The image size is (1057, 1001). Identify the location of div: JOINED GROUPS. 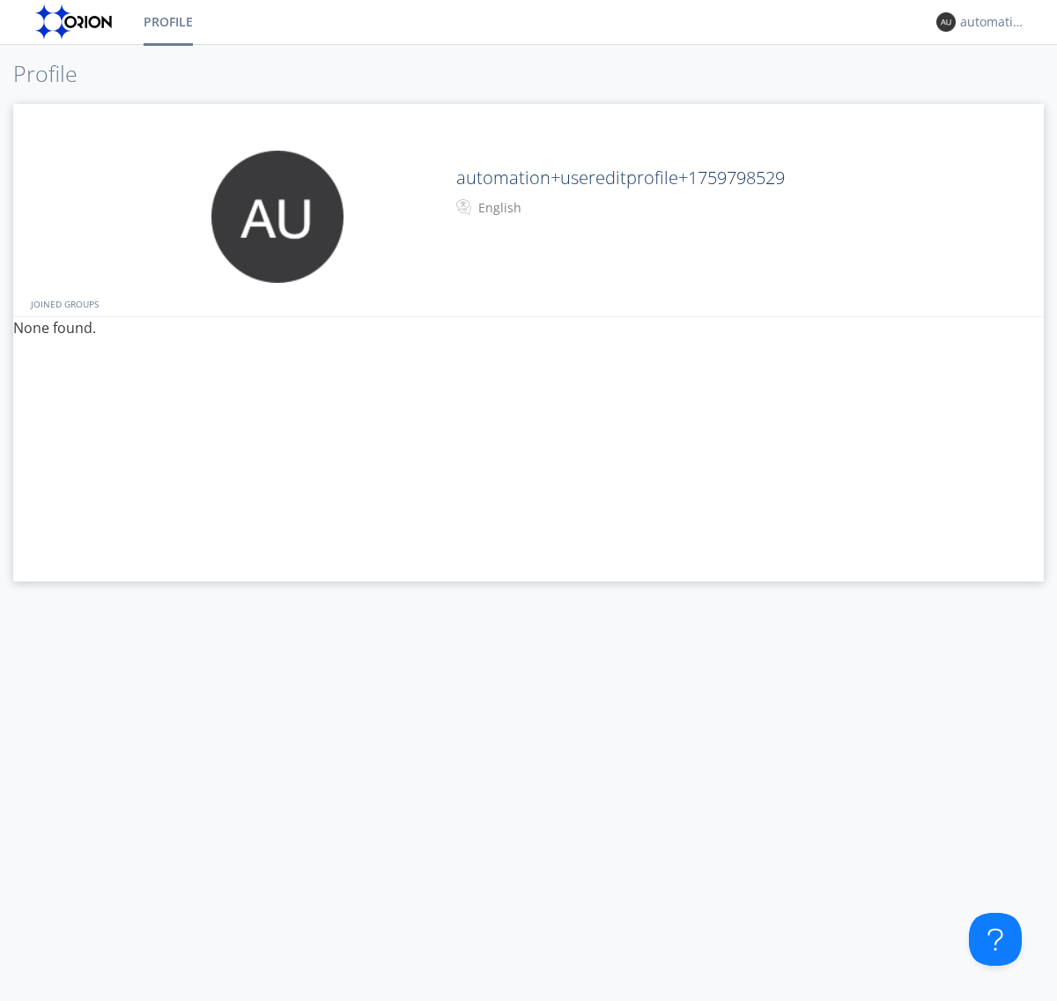
(533, 303).